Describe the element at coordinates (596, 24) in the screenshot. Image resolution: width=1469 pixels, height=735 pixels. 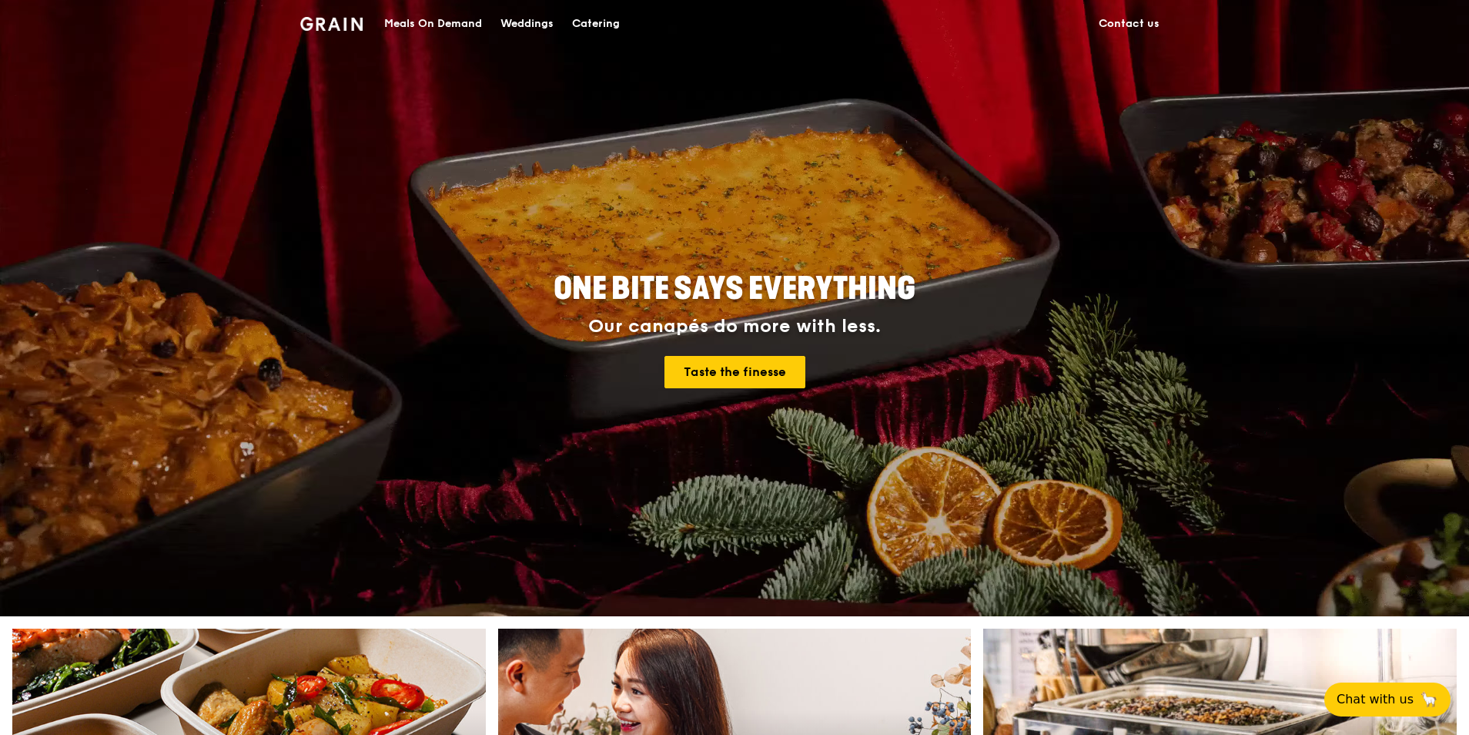
I see `a: Catering` at that location.